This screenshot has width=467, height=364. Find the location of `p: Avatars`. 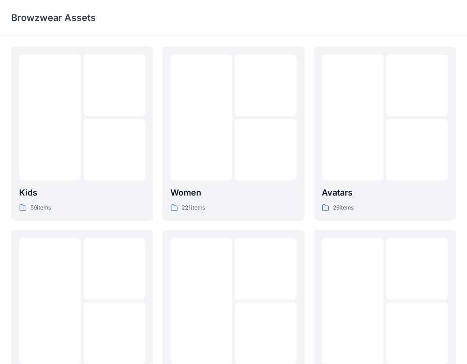

p: Avatars is located at coordinates (385, 193).